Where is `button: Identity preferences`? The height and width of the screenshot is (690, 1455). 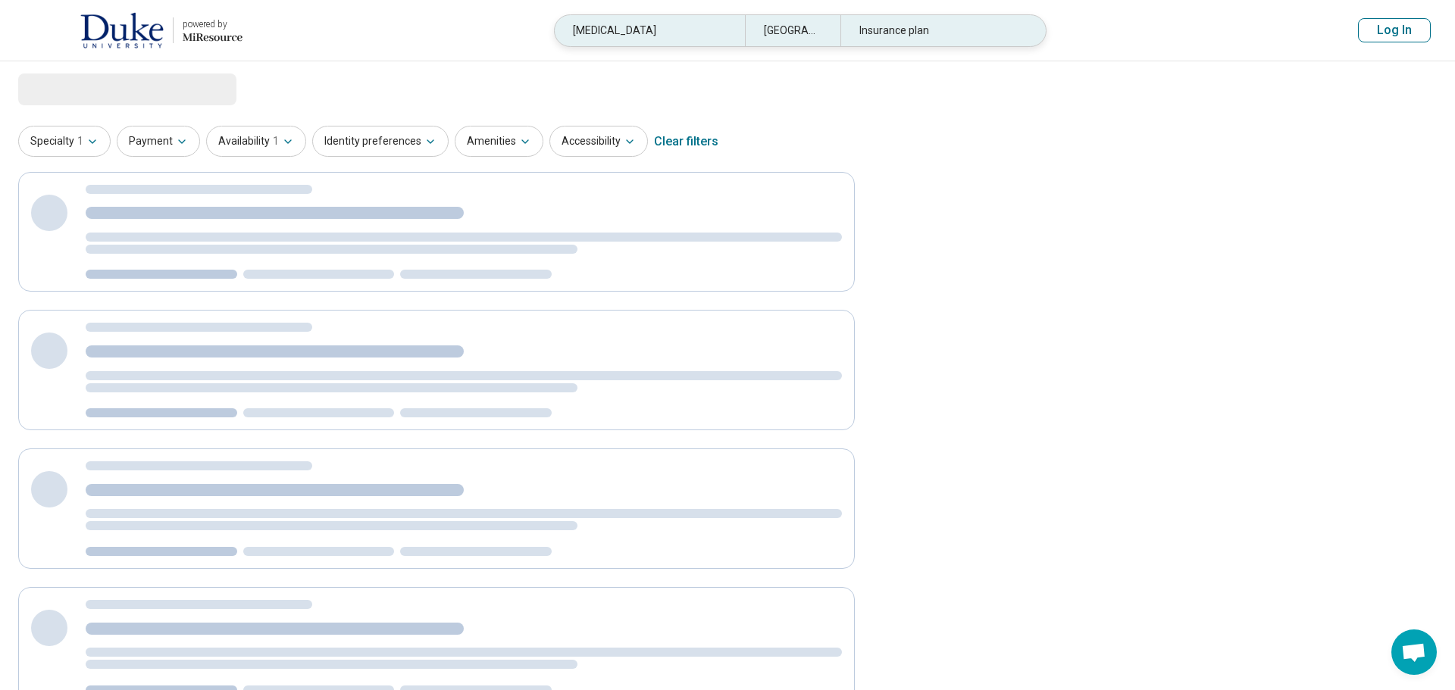 button: Identity preferences is located at coordinates (380, 141).